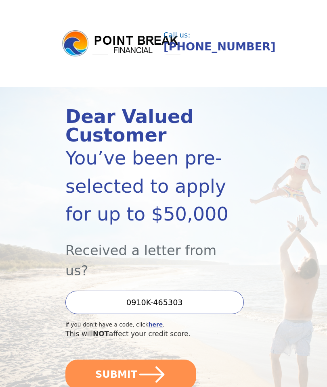 The width and height of the screenshot is (327, 387). I want to click on div: Dear Valued Customer, so click(148, 126).